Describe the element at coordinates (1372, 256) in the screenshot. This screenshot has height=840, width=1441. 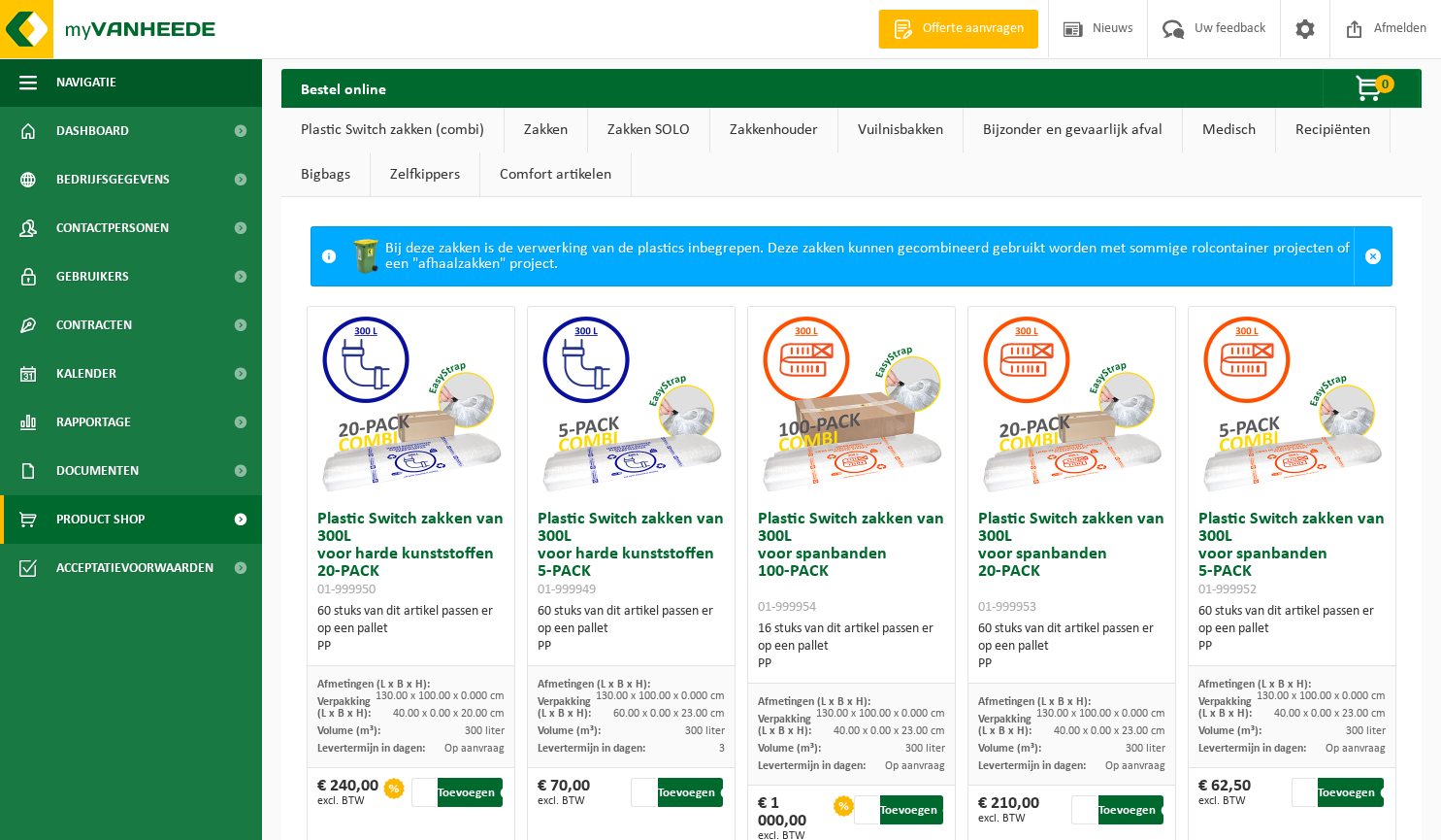
I see `a: Sluit melding` at that location.